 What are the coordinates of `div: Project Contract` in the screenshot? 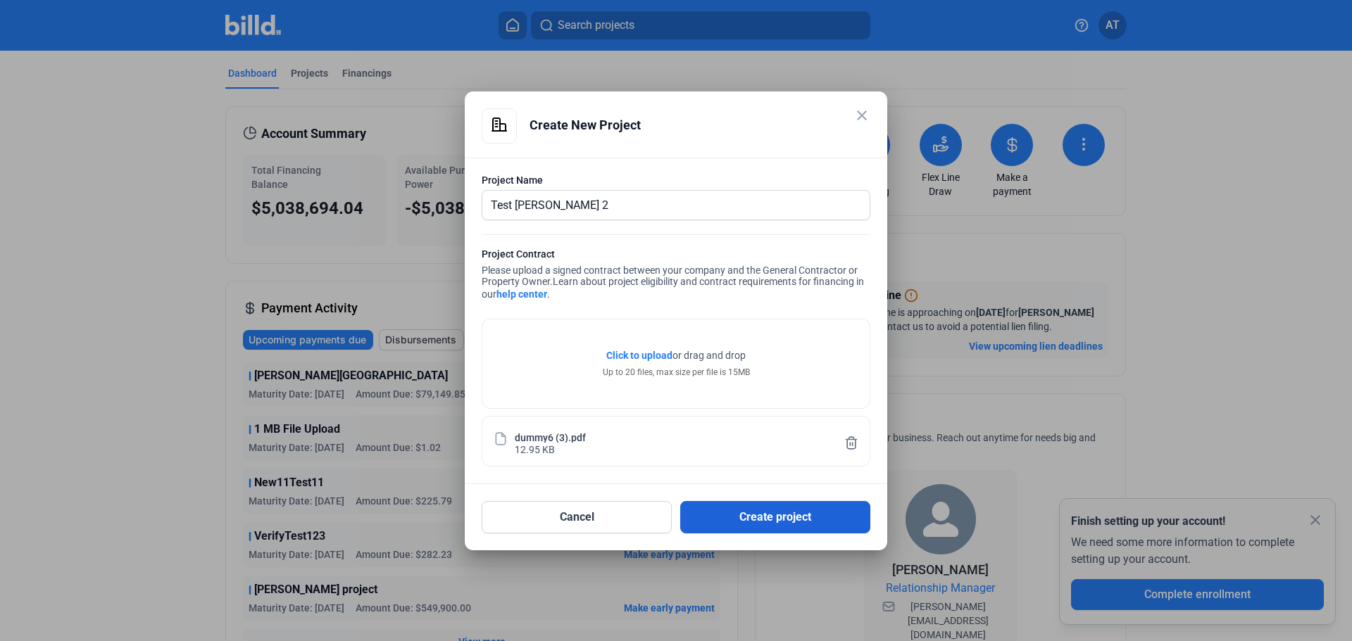 It's located at (676, 256).